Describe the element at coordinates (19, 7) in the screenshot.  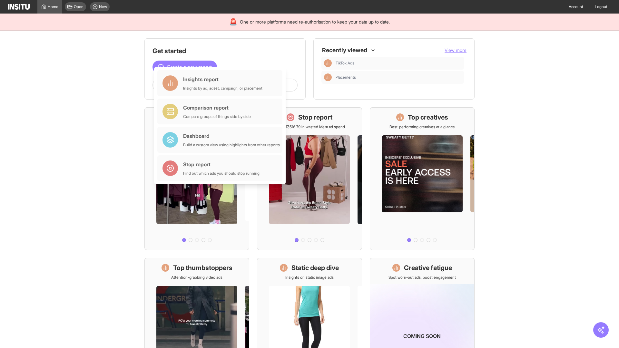
I see `img: Logo` at that location.